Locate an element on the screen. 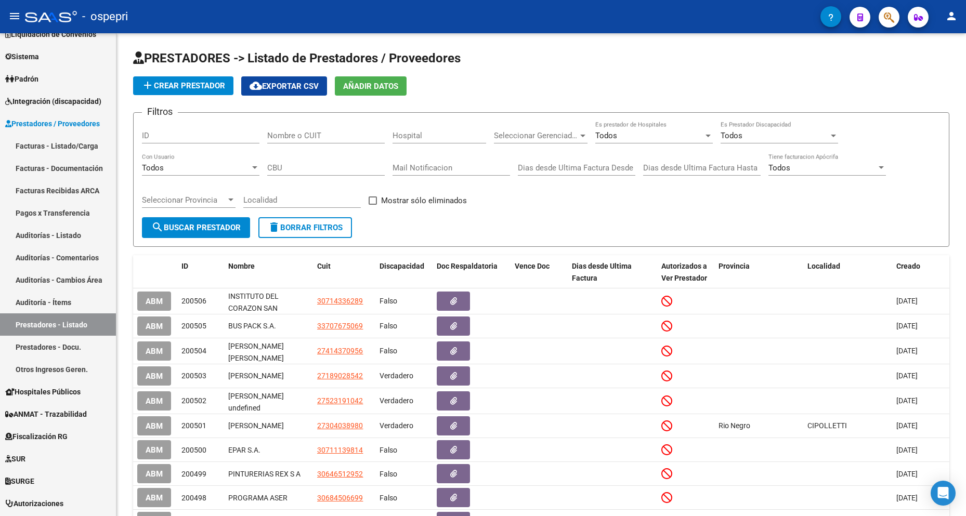 Image resolution: width=966 pixels, height=516 pixels. span: - ospepri is located at coordinates (105, 17).